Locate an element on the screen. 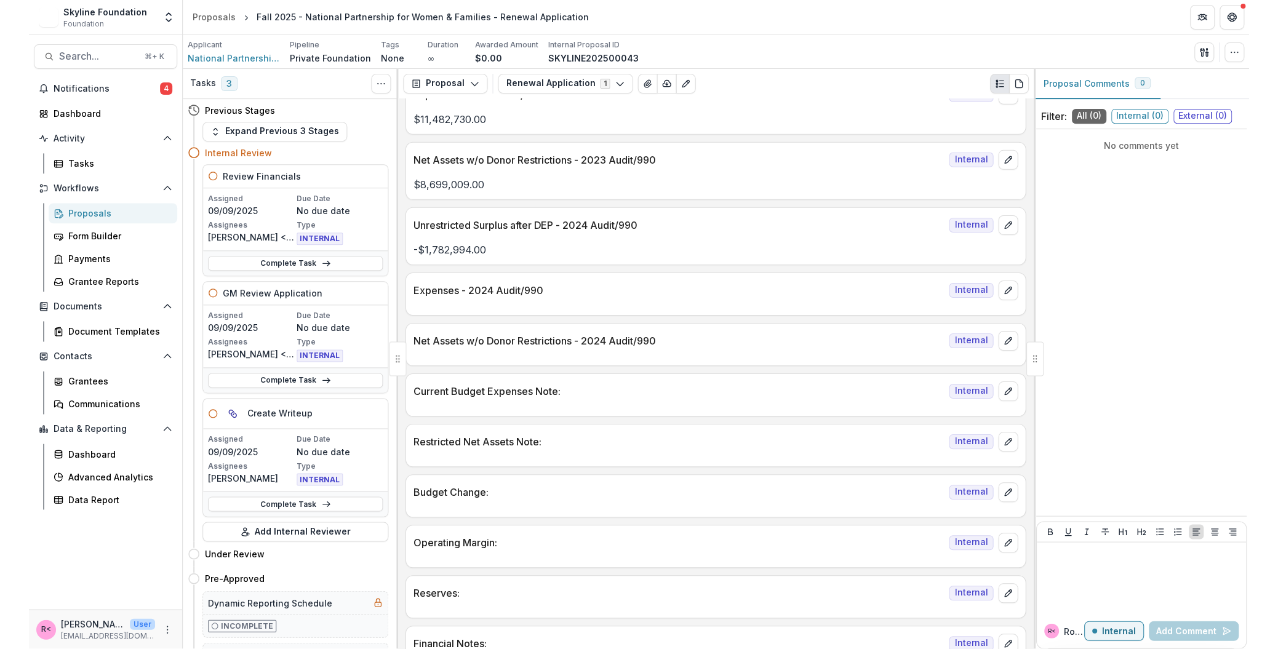  div: Dashboard is located at coordinates (81, 113).